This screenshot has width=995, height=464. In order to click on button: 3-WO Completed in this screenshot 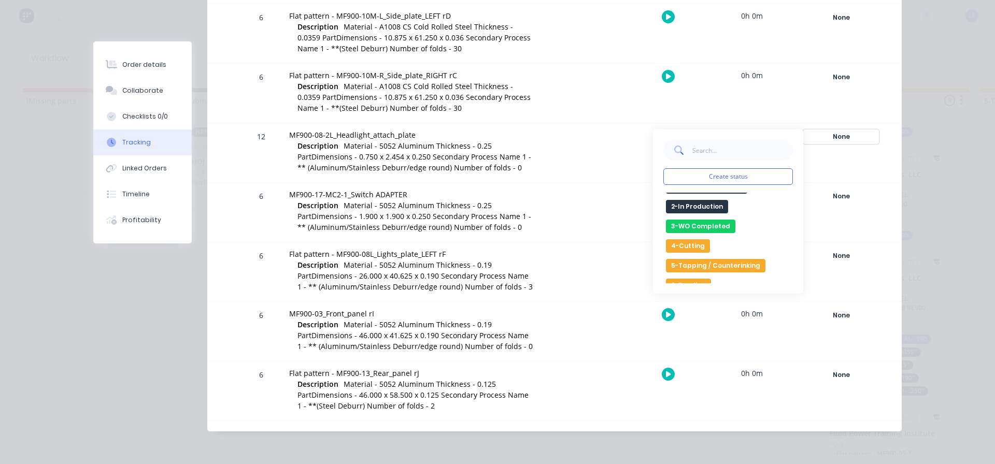, I will do `click(701, 226)`.